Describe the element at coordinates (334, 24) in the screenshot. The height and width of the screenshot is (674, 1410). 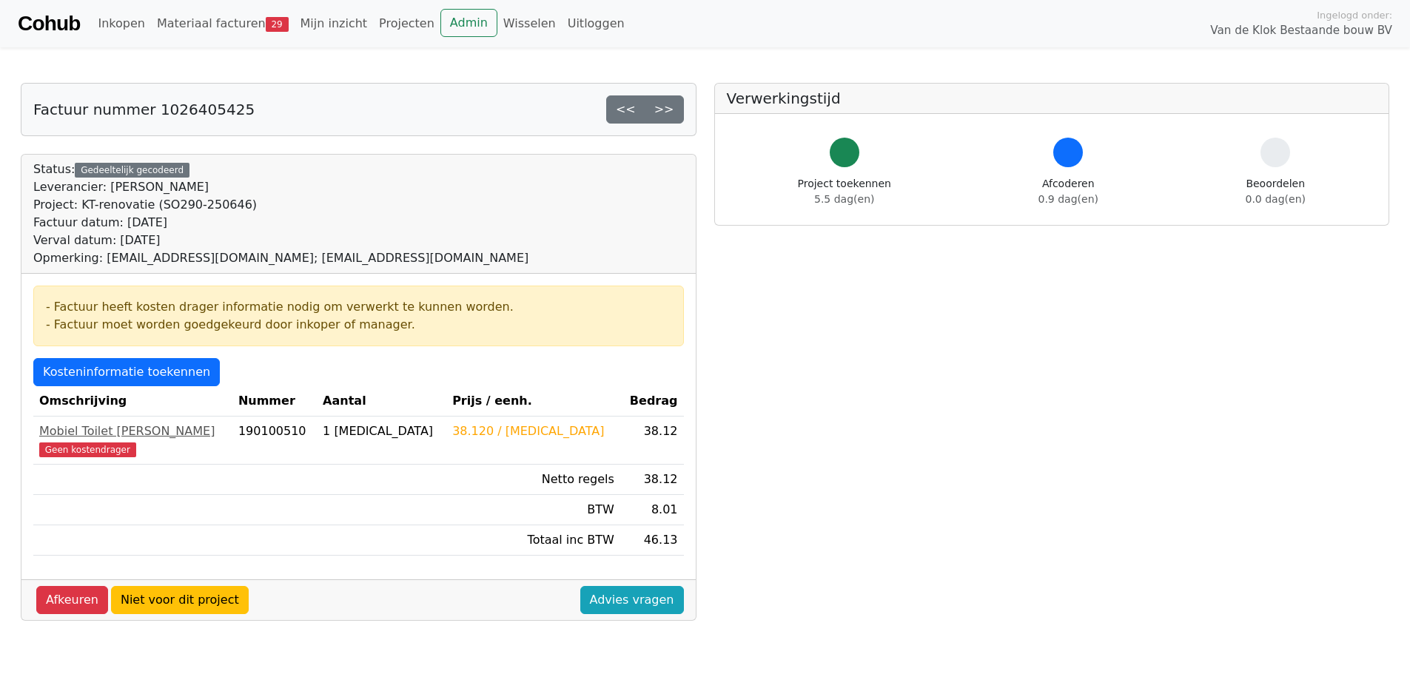
I see `a: Mijn inzicht` at that location.